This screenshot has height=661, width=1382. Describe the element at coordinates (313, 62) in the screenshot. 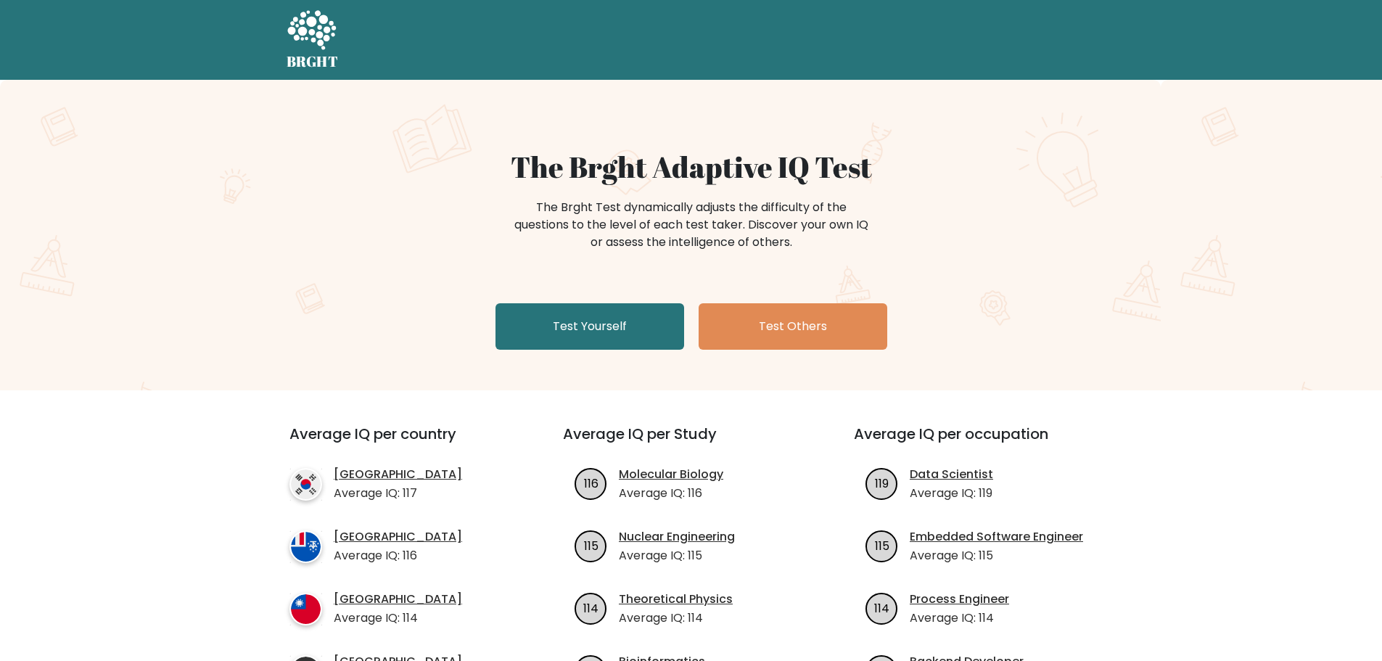

I see `h5: BRGHT` at that location.